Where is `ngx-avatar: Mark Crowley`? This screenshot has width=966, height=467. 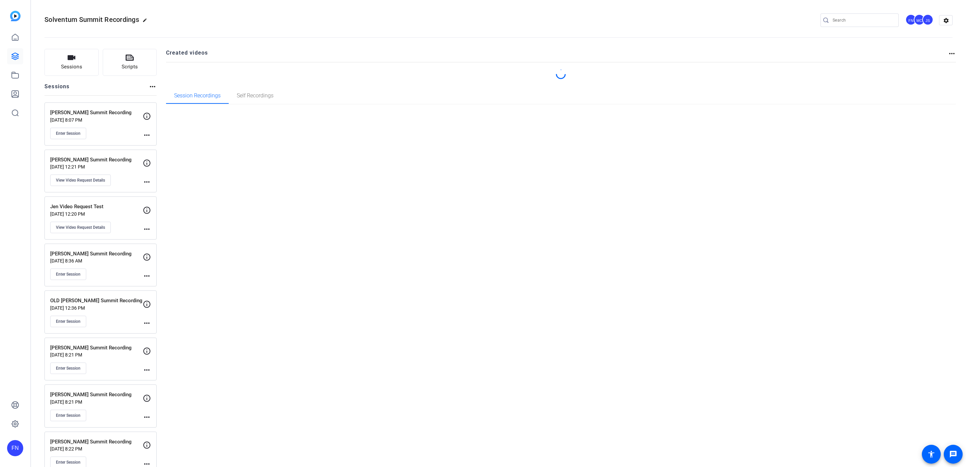
ngx-avatar: Mark Crowley is located at coordinates (920, 20).